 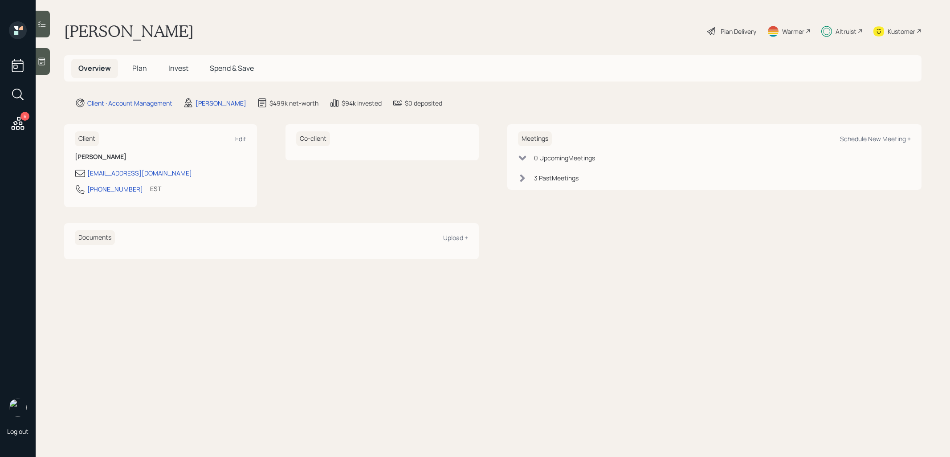 I want to click on div: Warmer, so click(x=793, y=31).